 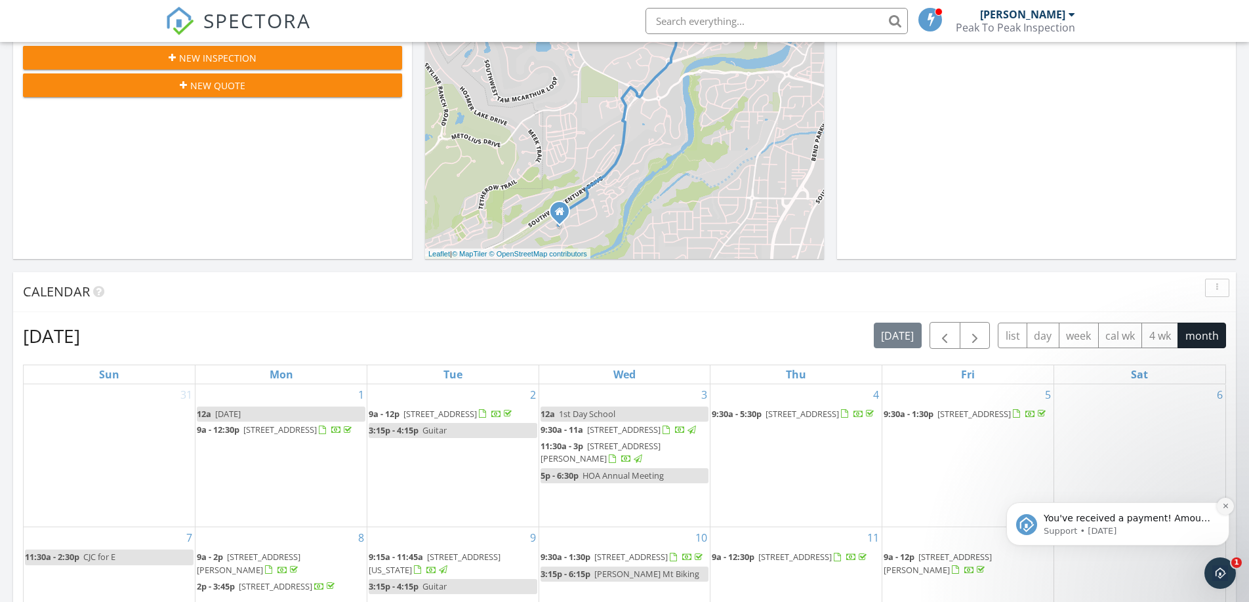 I want to click on span: 9:30a - 11a, so click(x=562, y=430).